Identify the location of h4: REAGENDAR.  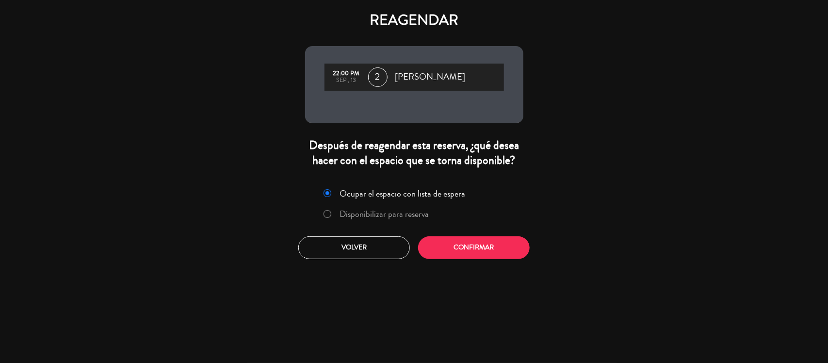
(414, 20).